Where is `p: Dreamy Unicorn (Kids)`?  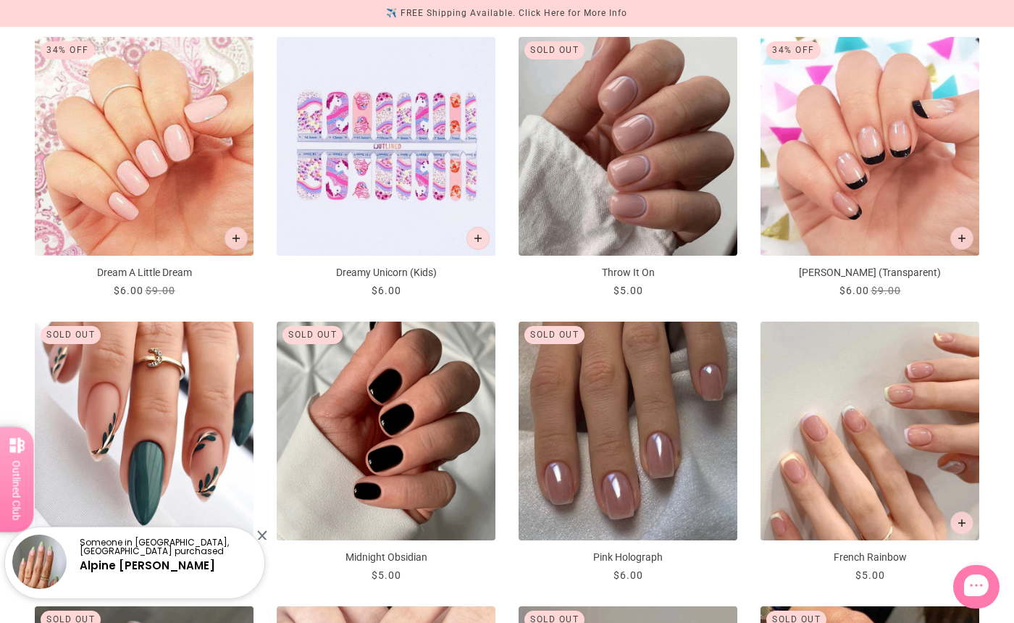 p: Dreamy Unicorn (Kids) is located at coordinates (386, 272).